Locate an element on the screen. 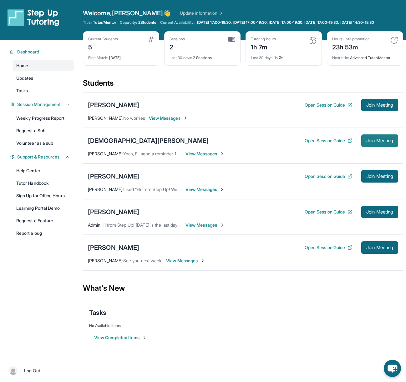  span: Yeah, I'll send a reminder 10-5 Minutes before is located at coordinates (169, 154).